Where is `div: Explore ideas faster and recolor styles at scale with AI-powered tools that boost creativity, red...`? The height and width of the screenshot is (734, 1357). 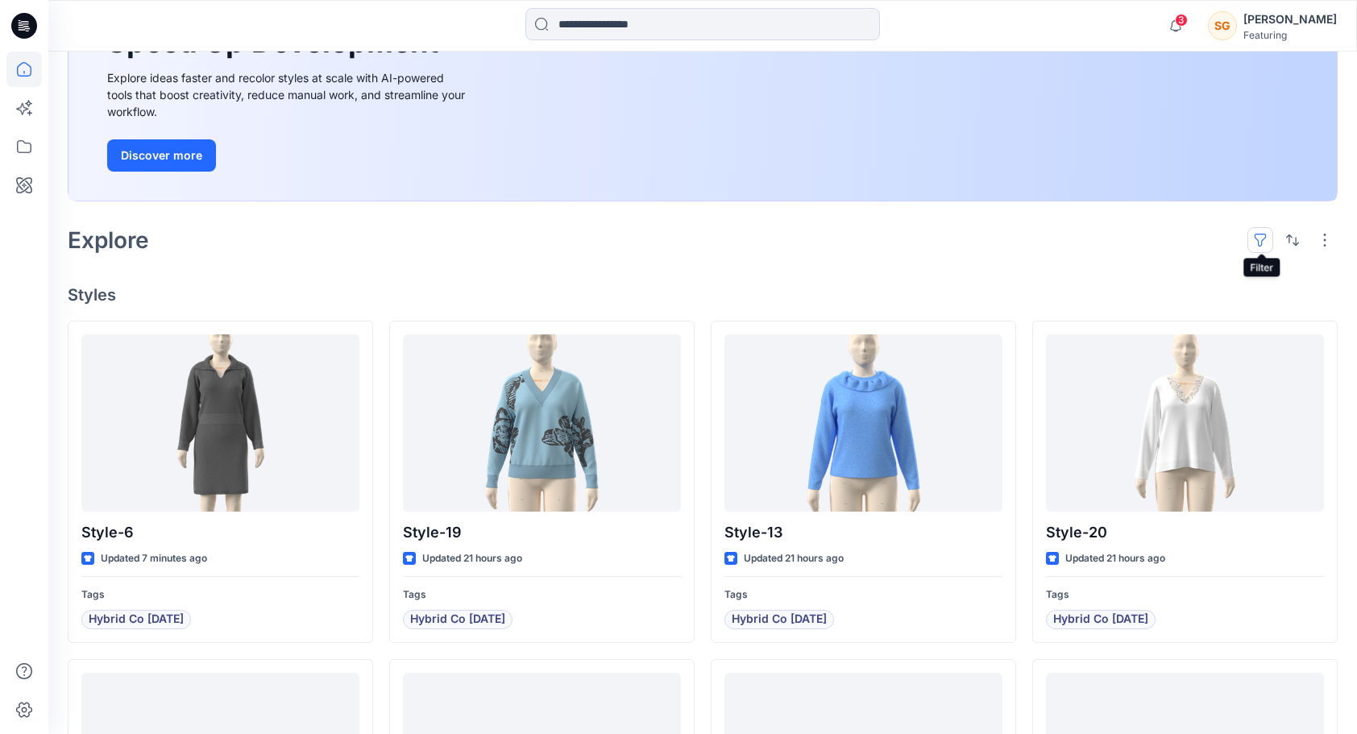 div: Explore ideas faster and recolor styles at scale with AI-powered tools that boost creativity, red... is located at coordinates (288, 94).